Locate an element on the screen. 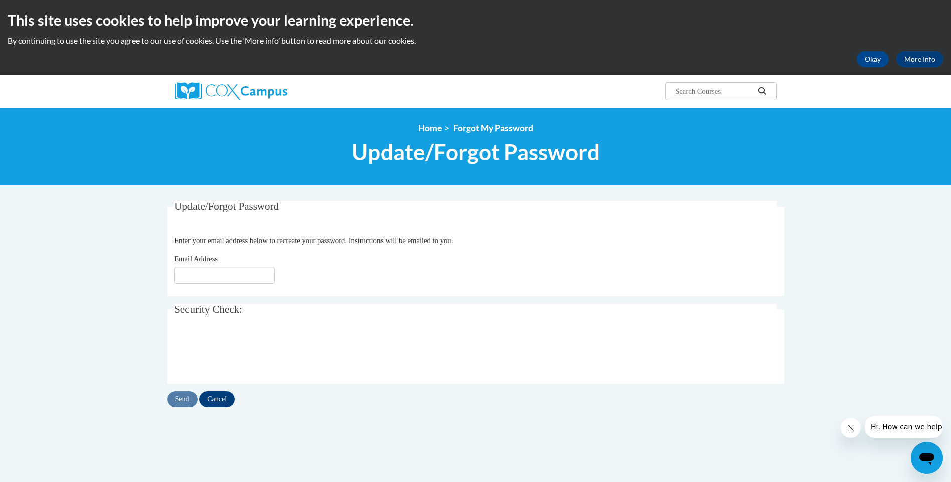 The width and height of the screenshot is (951, 482). button: Okay is located at coordinates (872, 59).